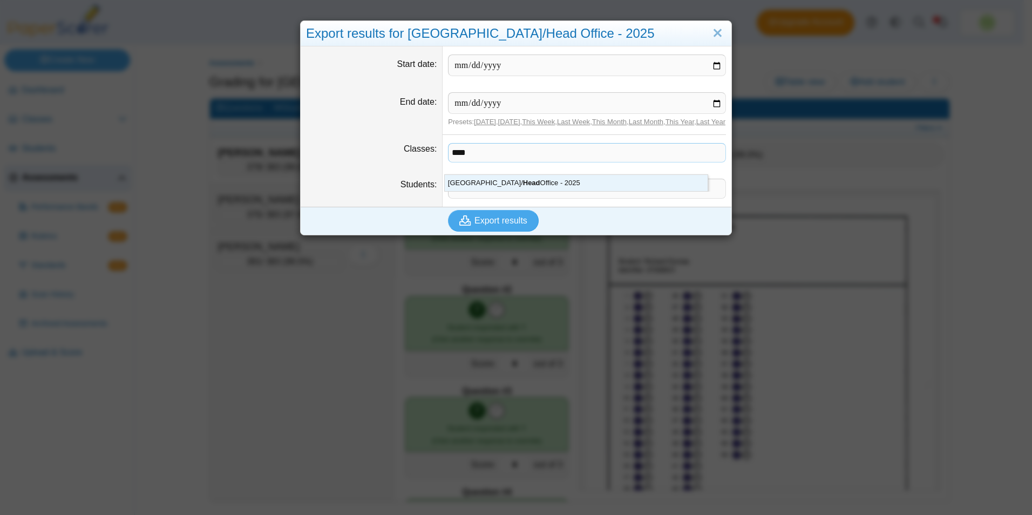 The image size is (1032, 515). What do you see at coordinates (538, 121) in the screenshot?
I see `a: This Week` at bounding box center [538, 121].